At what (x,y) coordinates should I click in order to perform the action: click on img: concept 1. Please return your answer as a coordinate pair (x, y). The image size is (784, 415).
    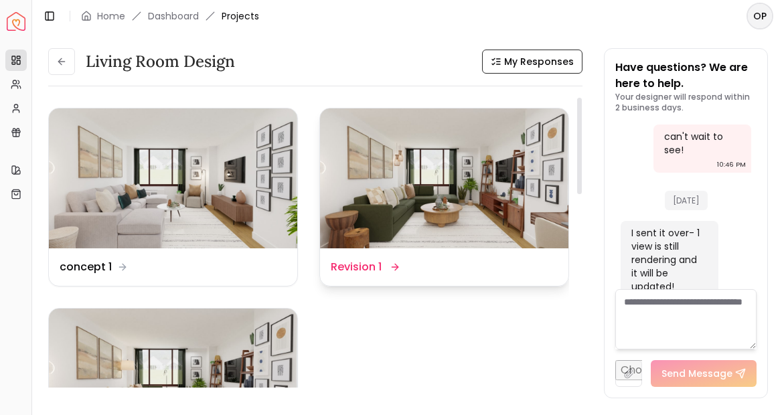
    Looking at the image, I should click on (173, 178).